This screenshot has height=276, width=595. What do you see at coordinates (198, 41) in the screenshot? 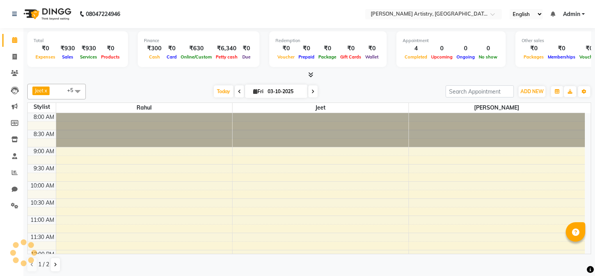
I see `div: Finance` at bounding box center [198, 41].